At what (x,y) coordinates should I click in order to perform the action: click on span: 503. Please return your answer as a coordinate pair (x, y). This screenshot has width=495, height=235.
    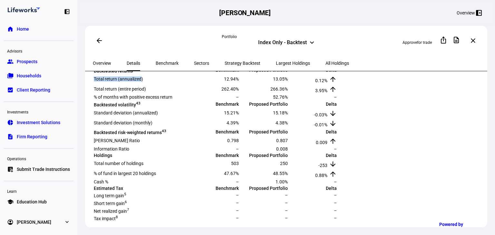
    Looking at the image, I should click on (235, 163).